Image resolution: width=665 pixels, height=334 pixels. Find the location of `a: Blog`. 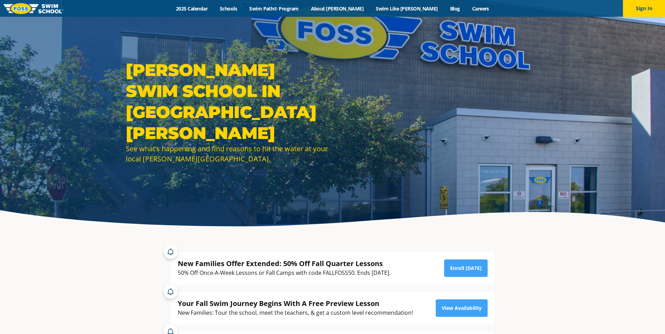

a: Blog is located at coordinates (455, 8).